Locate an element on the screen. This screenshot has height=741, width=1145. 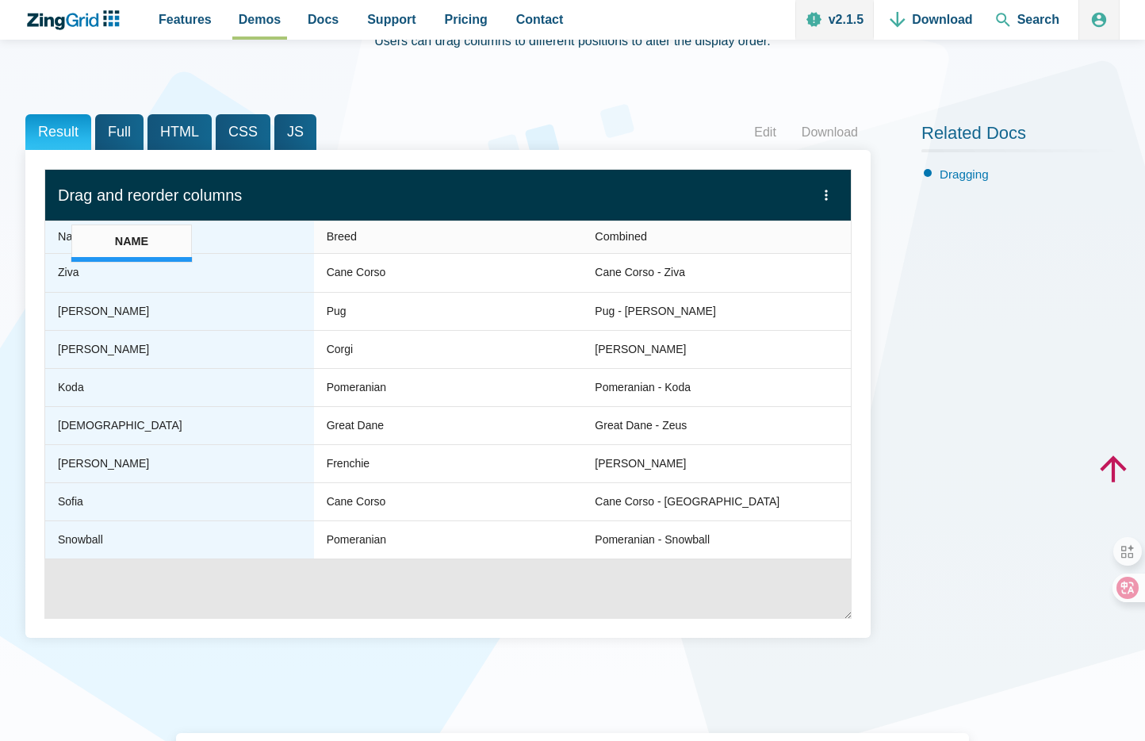
div: Name is located at coordinates (132, 241).